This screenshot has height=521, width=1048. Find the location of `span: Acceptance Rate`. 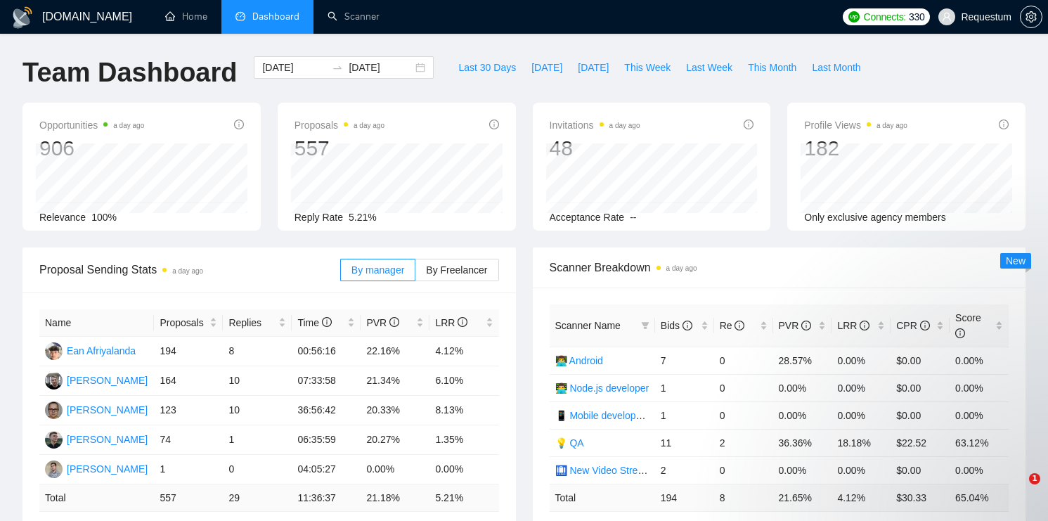

span: Acceptance Rate is located at coordinates (587, 217).